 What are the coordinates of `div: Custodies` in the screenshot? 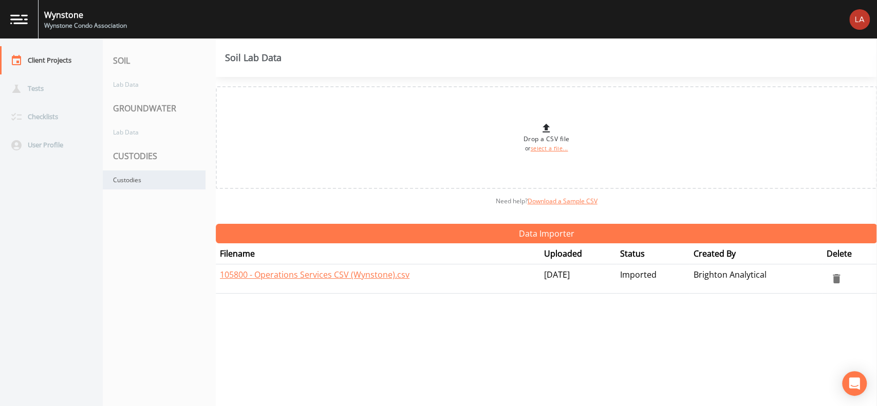 It's located at (154, 180).